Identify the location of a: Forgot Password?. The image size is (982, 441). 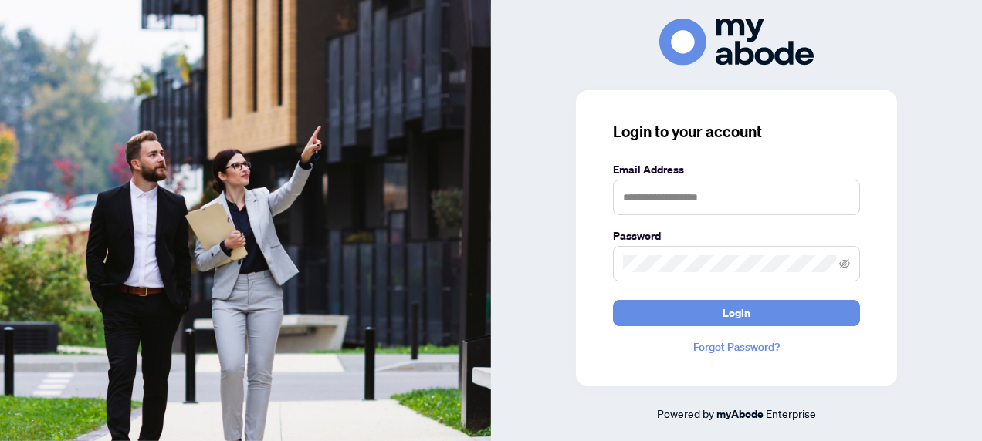
(736, 347).